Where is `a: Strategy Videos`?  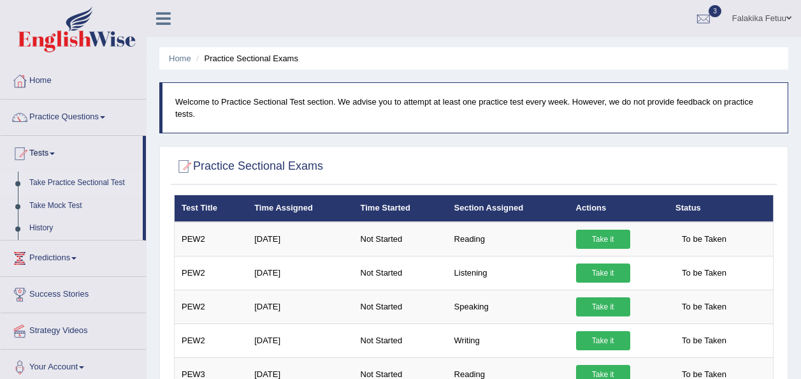
a: Strategy Videos is located at coordinates (73, 329).